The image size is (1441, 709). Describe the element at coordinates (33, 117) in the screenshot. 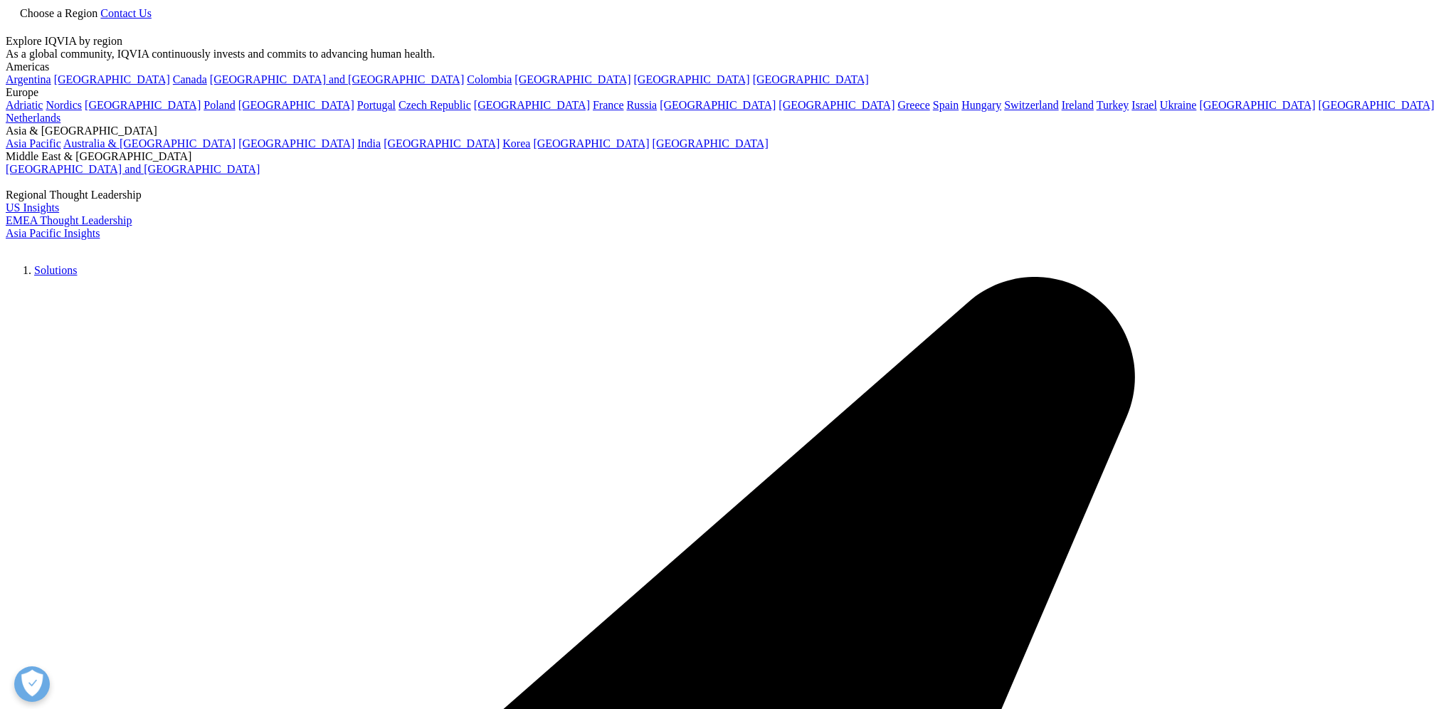

I see `a: Netherlands` at that location.